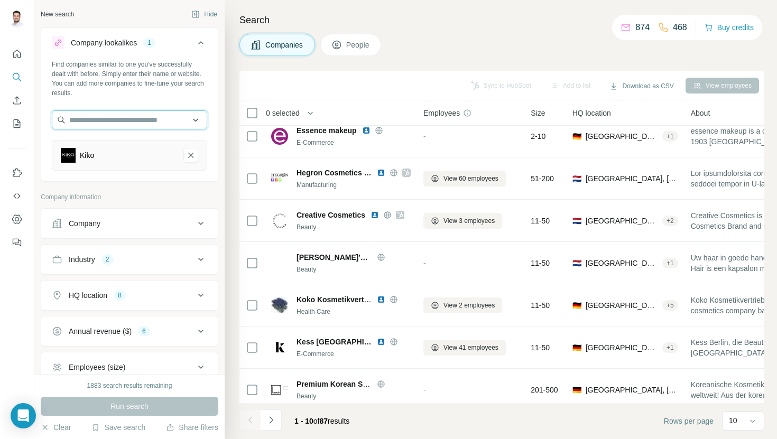 This screenshot has height=439, width=777. I want to click on button: Use Surfe on LinkedIn, so click(17, 173).